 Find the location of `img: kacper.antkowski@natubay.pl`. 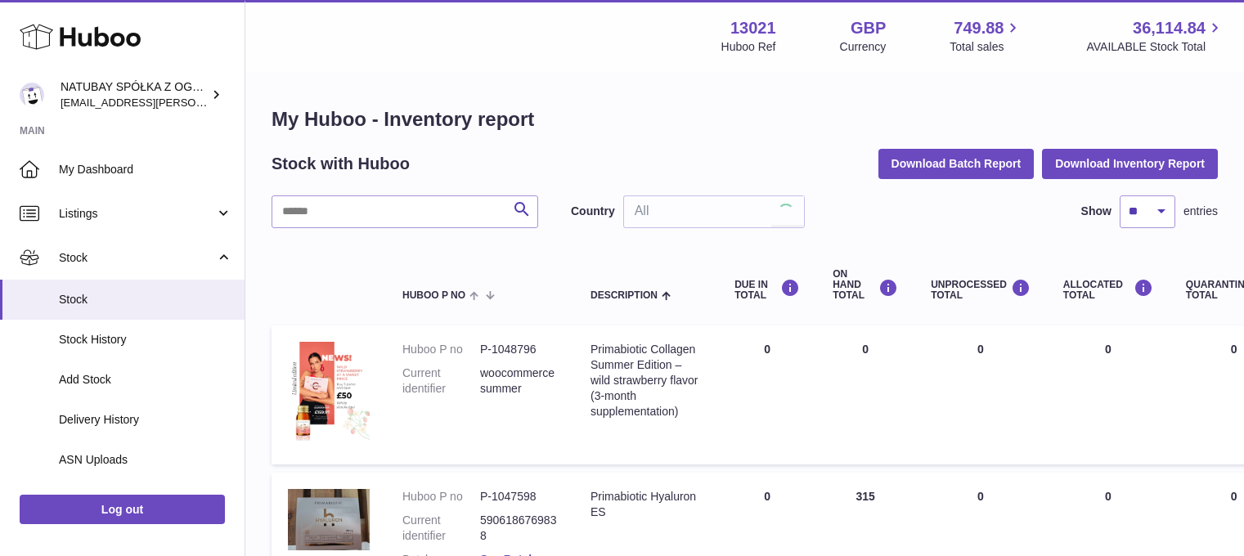

img: kacper.antkowski@natubay.pl is located at coordinates (32, 95).